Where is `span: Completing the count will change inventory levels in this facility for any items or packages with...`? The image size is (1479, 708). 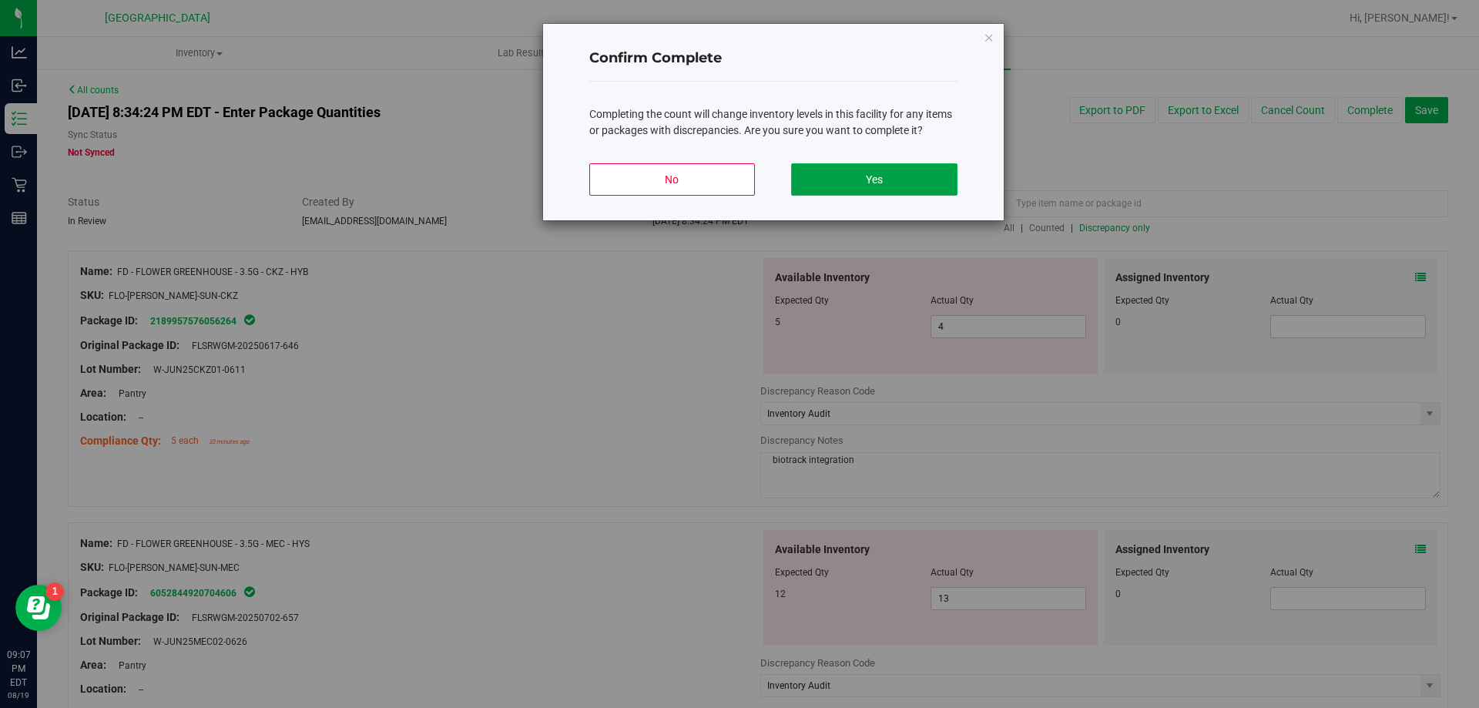 span: Completing the count will change inventory levels in this facility for any items or packages with... is located at coordinates (770, 122).